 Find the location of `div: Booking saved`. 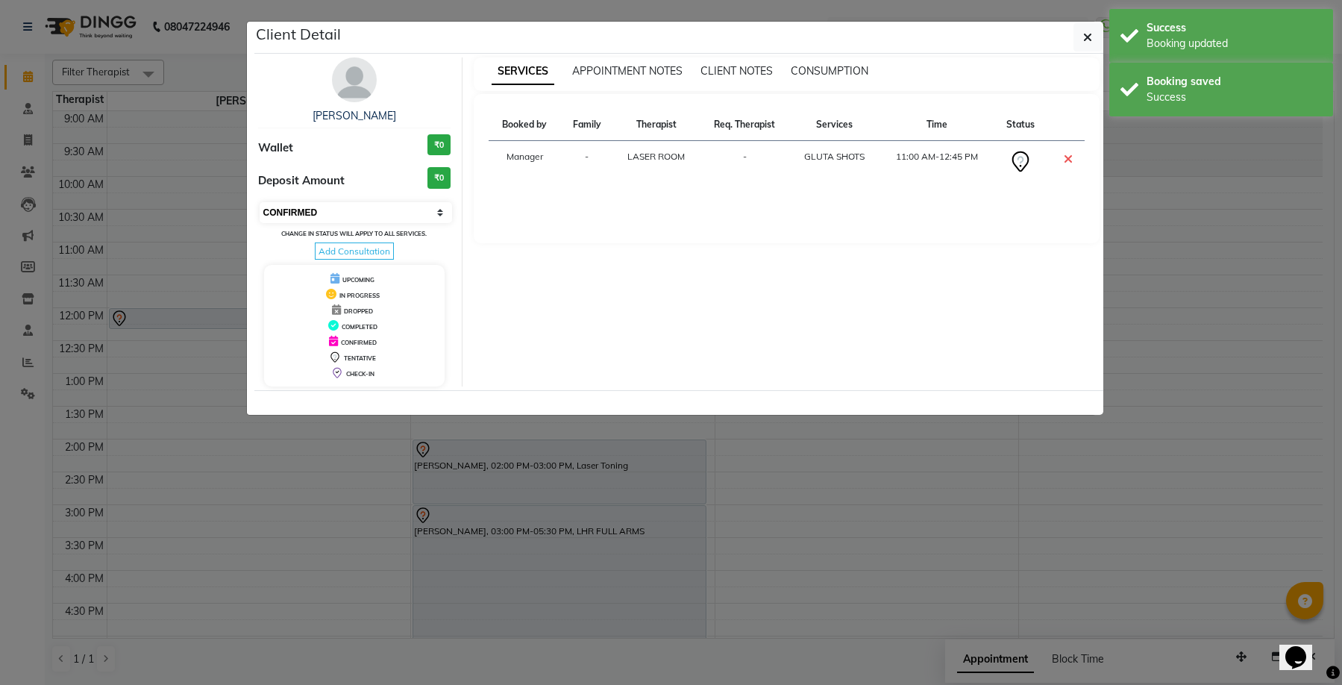

div: Booking saved is located at coordinates (1234, 81).